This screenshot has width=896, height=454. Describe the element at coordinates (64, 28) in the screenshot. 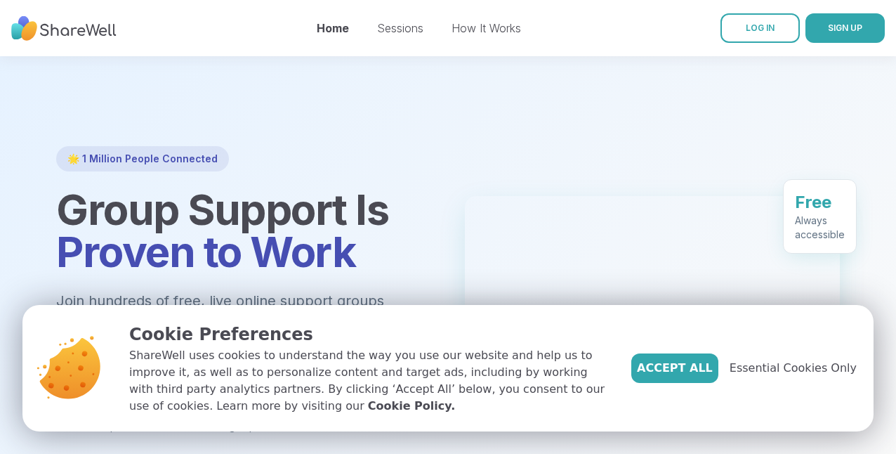

I see `img: ShareWell Nav Logo` at that location.